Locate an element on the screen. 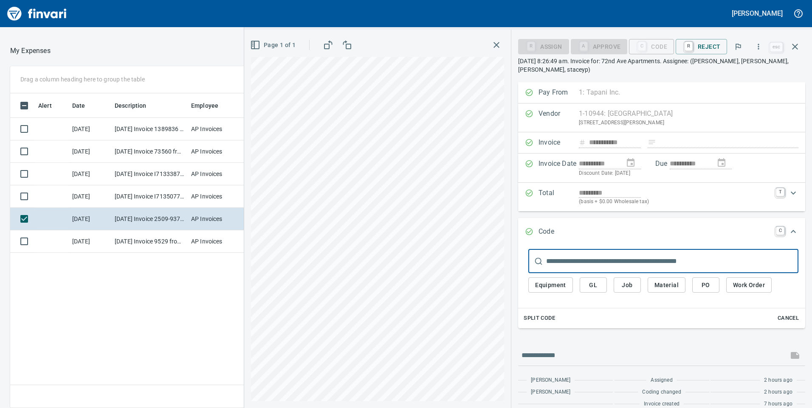 This screenshot has width=812, height=408. p: (basis + $0.00 Wholesale tax) is located at coordinates (675, 202).